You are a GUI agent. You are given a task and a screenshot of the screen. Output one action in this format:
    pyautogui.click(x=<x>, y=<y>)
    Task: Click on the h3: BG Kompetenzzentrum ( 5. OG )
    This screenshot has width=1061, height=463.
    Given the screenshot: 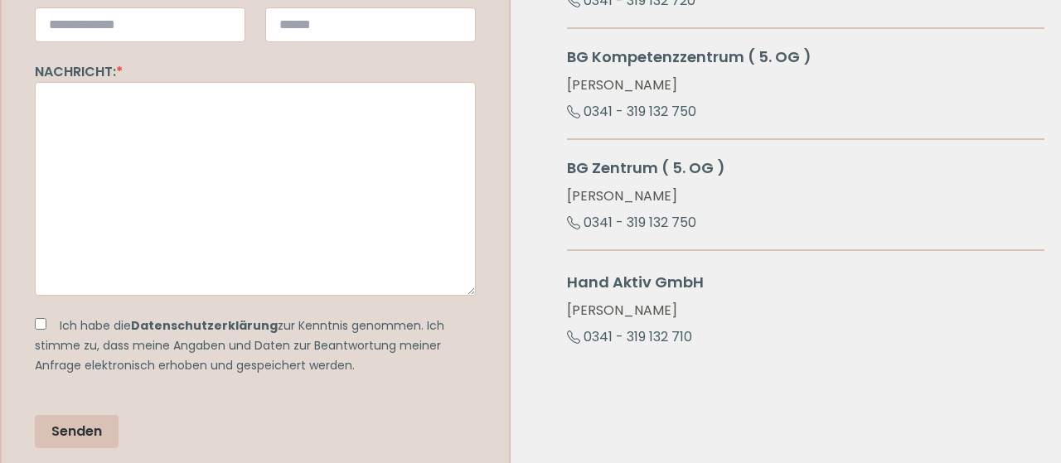 What is the action you would take?
    pyautogui.click(x=806, y=57)
    